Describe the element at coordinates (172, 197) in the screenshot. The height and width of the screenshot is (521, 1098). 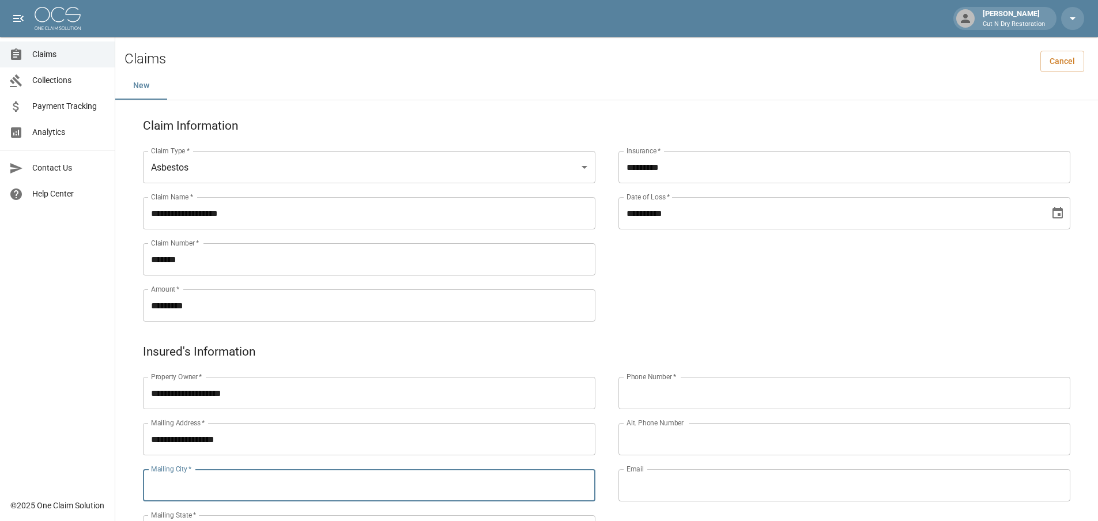
I see `label: Claim Name` at that location.